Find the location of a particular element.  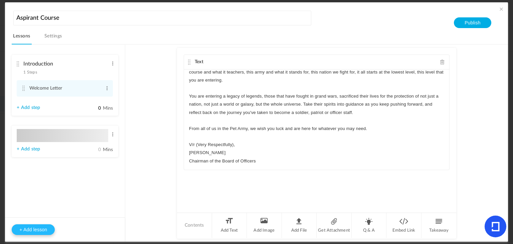

li: Embed Link is located at coordinates (404, 225).